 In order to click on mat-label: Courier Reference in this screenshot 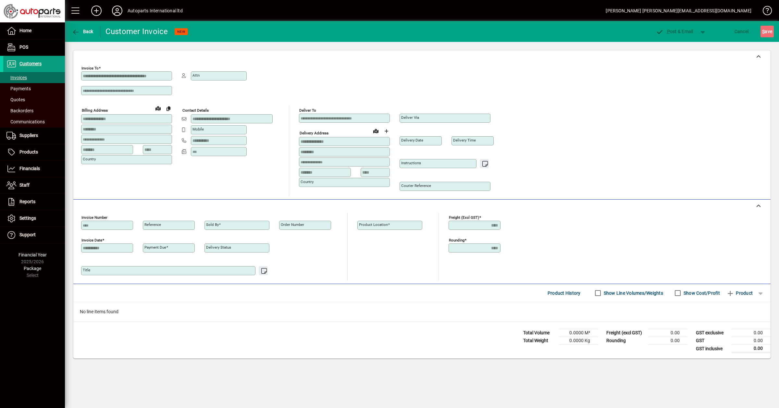, I will do `click(416, 186)`.